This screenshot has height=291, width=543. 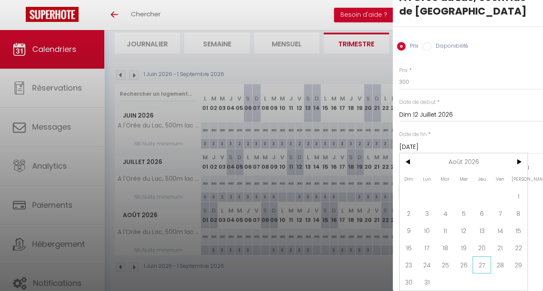 What do you see at coordinates (427, 179) in the screenshot?
I see `span: Lun` at bounding box center [427, 179].